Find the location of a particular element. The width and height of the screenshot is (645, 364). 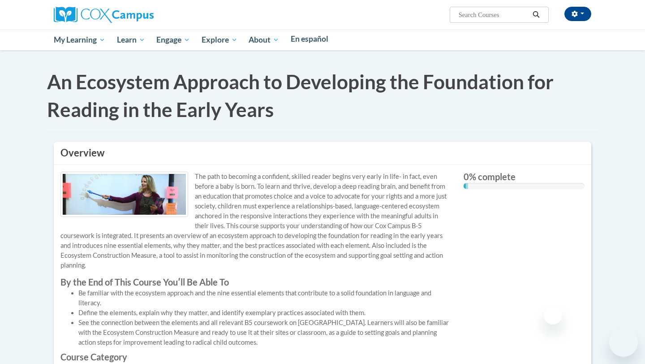

a: Learn is located at coordinates (131, 40).